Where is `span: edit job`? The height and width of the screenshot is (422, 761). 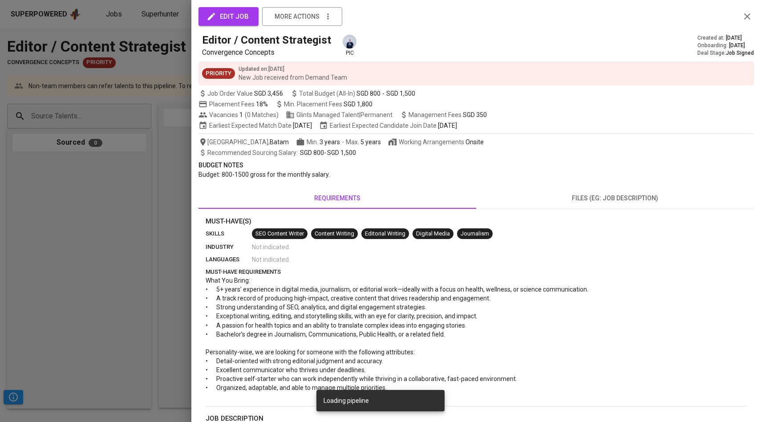 span: edit job is located at coordinates (228, 16).